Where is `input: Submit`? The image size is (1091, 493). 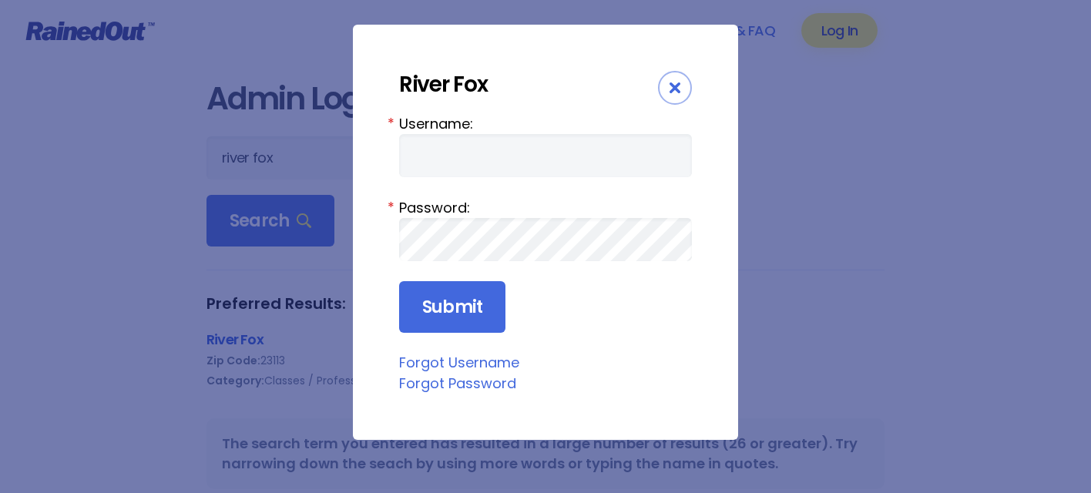 input: Submit is located at coordinates (452, 307).